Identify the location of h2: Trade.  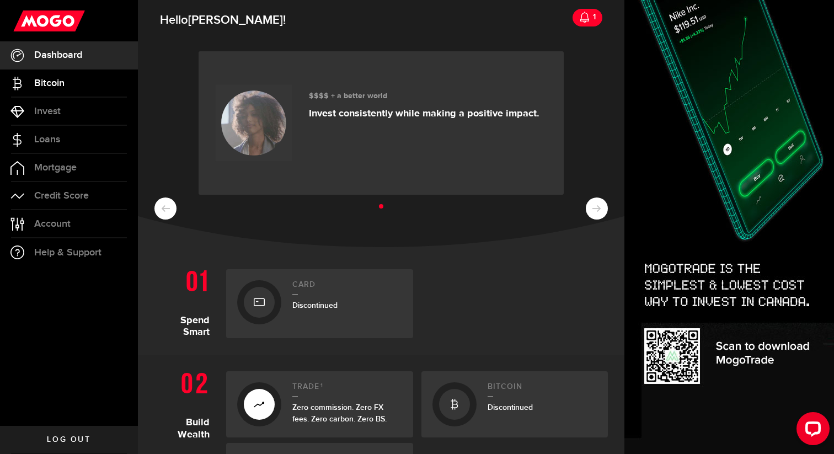
(347, 390).